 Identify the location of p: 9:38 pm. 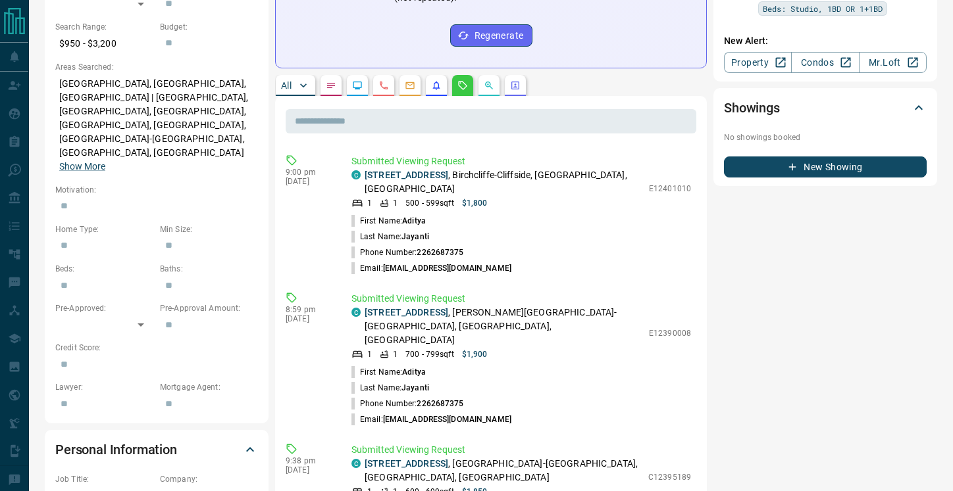
(309, 461).